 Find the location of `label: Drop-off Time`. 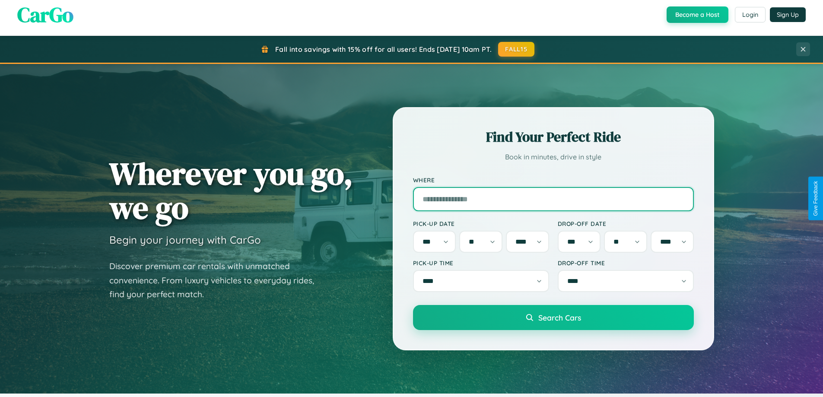

label: Drop-off Time is located at coordinates (626, 263).